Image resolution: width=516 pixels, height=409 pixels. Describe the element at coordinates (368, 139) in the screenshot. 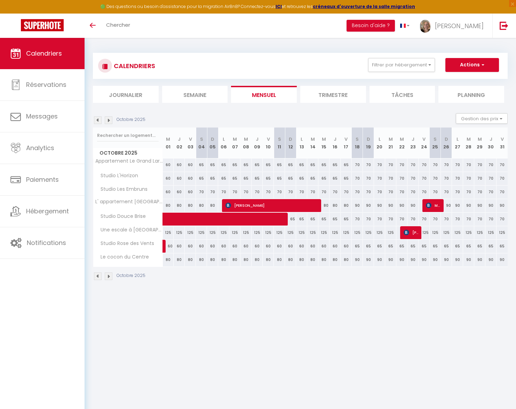

I see `abbr: D` at that location.